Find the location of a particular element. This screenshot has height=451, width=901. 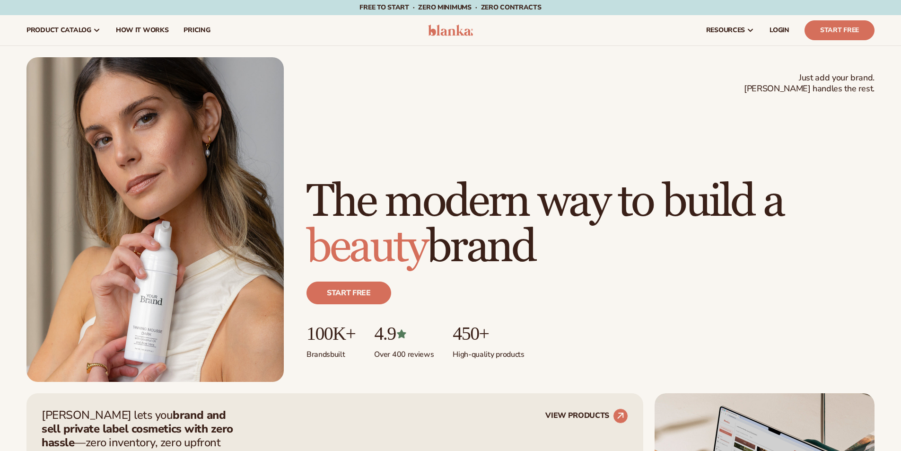

a: pricing is located at coordinates (197, 30).